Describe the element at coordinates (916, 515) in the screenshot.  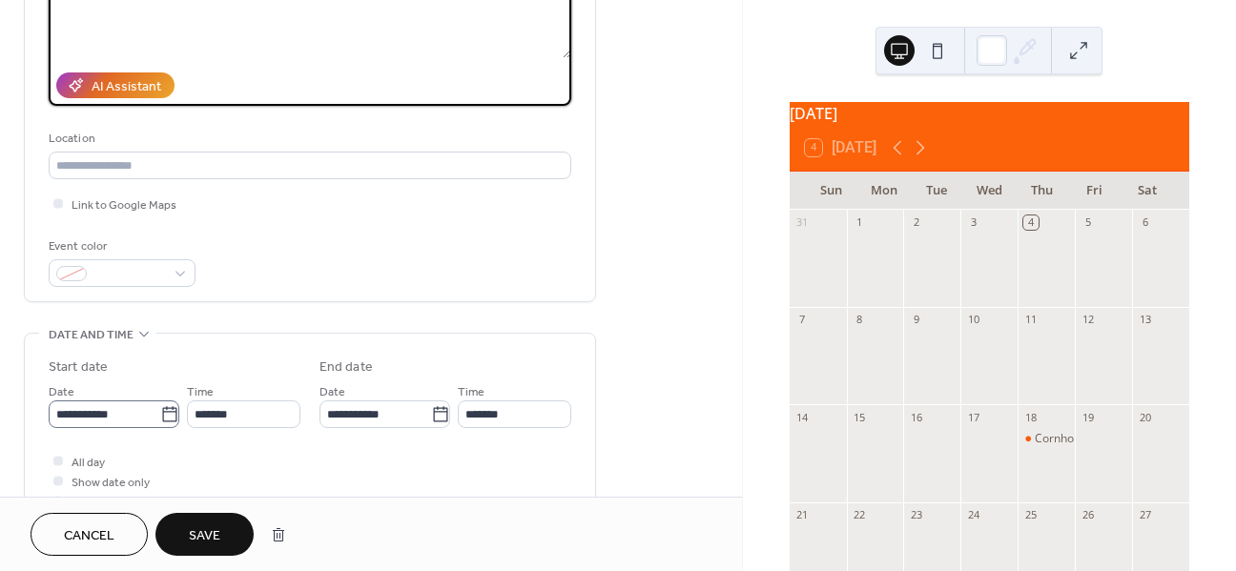
I see `div: 23` at that location.